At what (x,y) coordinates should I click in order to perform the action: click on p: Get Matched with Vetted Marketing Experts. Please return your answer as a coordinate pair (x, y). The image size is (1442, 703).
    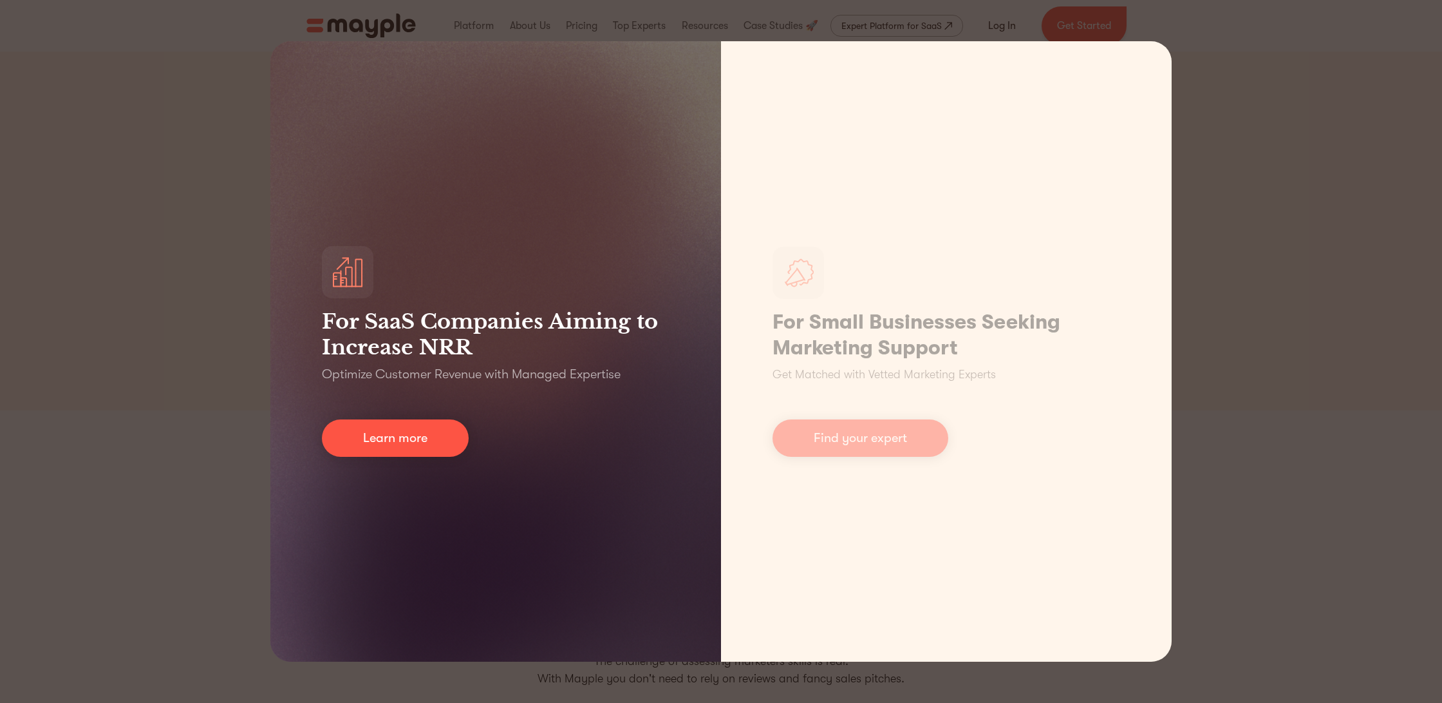
    Looking at the image, I should click on (884, 374).